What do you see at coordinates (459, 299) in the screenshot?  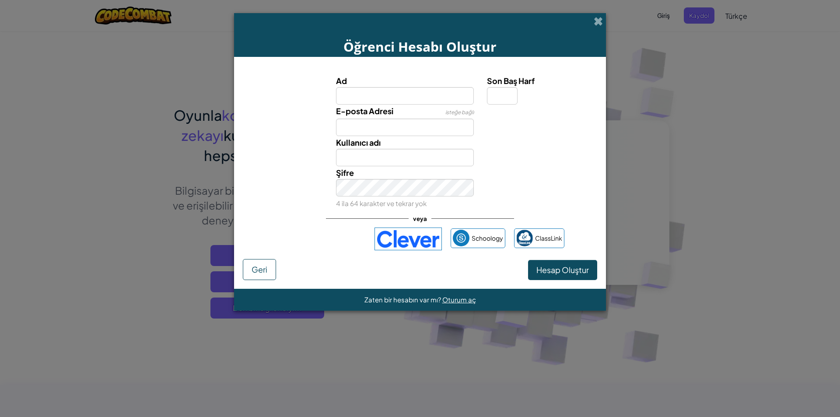 I see `a: Oturum aç` at bounding box center [459, 299].